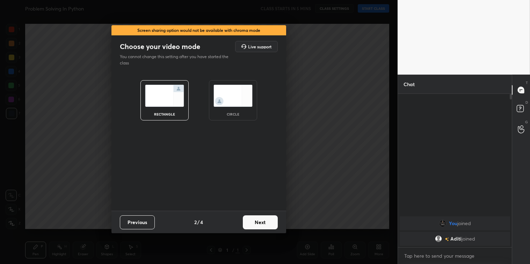 This screenshot has height=264, width=530. What do you see at coordinates (202, 222) in the screenshot?
I see `h4: 4` at bounding box center [202, 222].